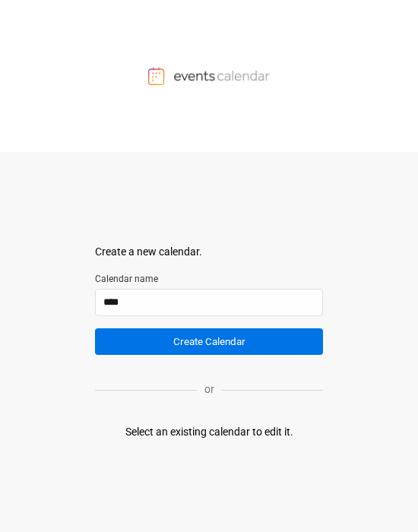  I want to click on label: Calendar name, so click(209, 279).